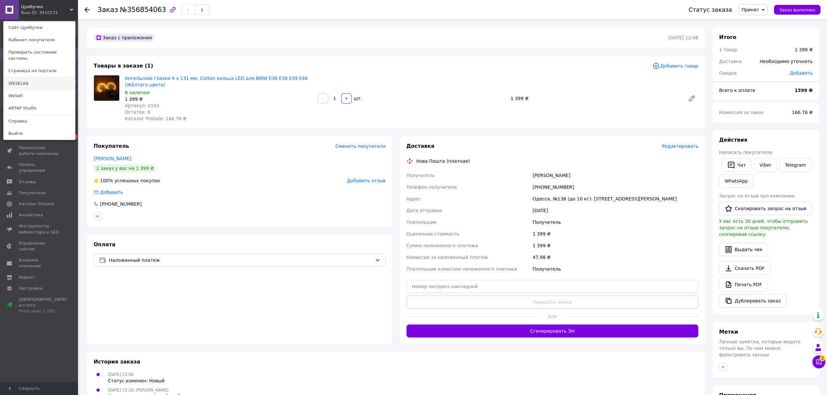 This screenshot has width=827, height=395. Describe the element at coordinates (729, 332) in the screenshot. I see `span: Метки` at that location.